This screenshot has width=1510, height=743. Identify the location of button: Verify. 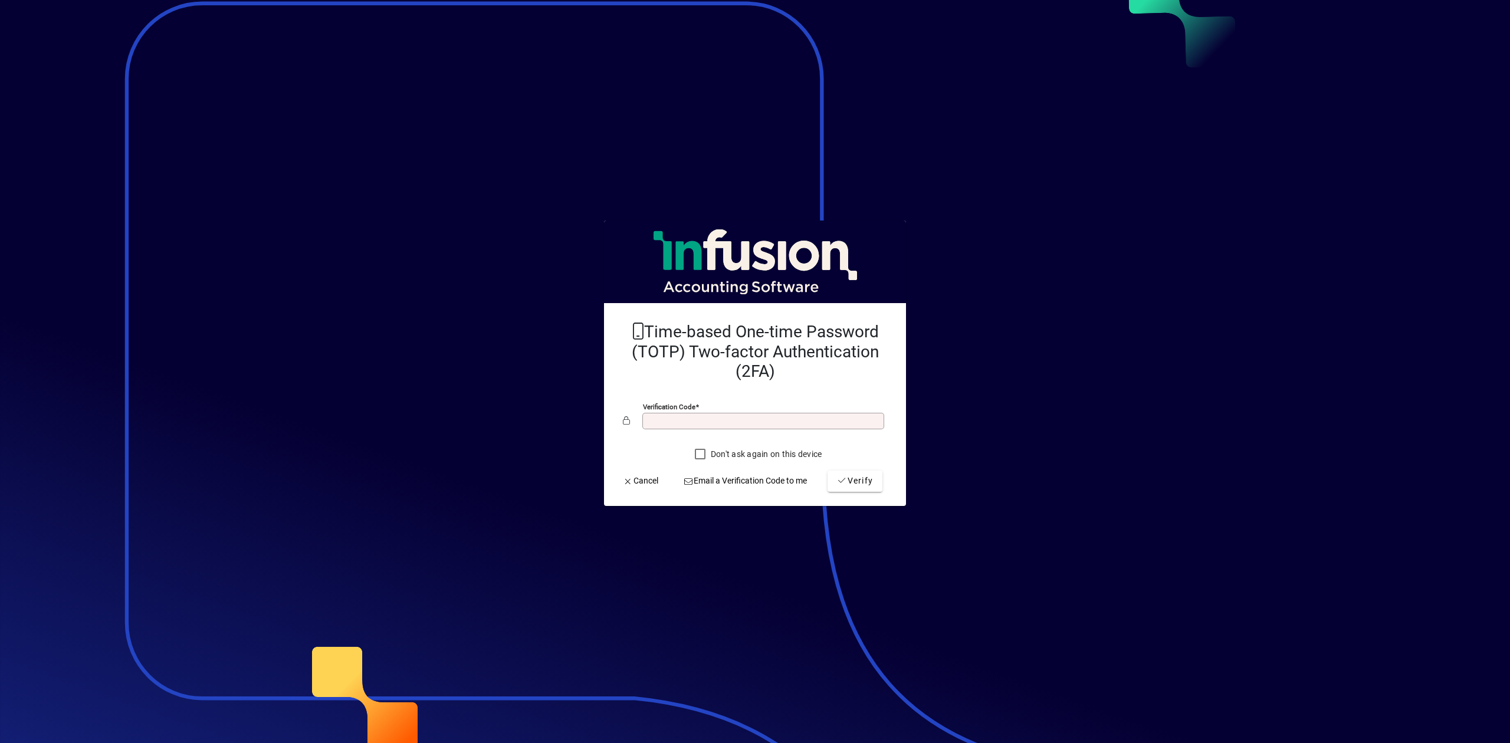
(854, 481).